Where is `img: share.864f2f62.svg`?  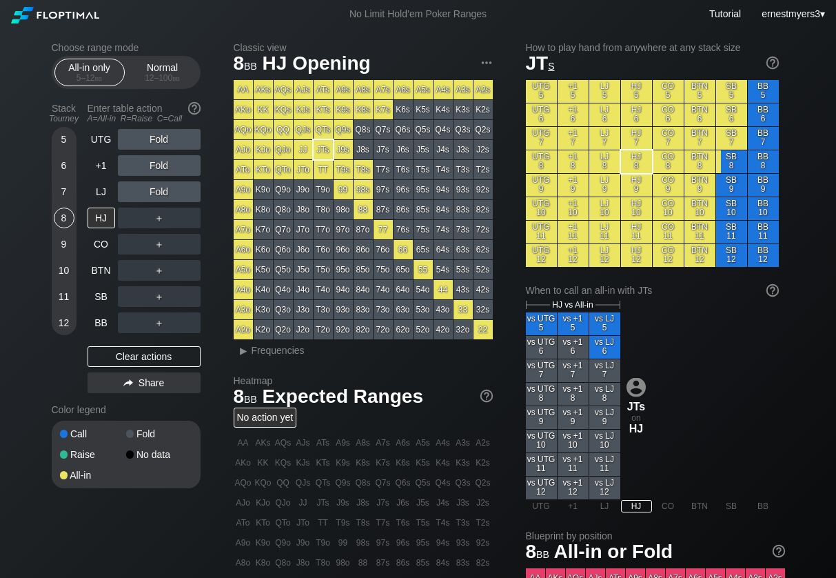 img: share.864f2f62.svg is located at coordinates (128, 383).